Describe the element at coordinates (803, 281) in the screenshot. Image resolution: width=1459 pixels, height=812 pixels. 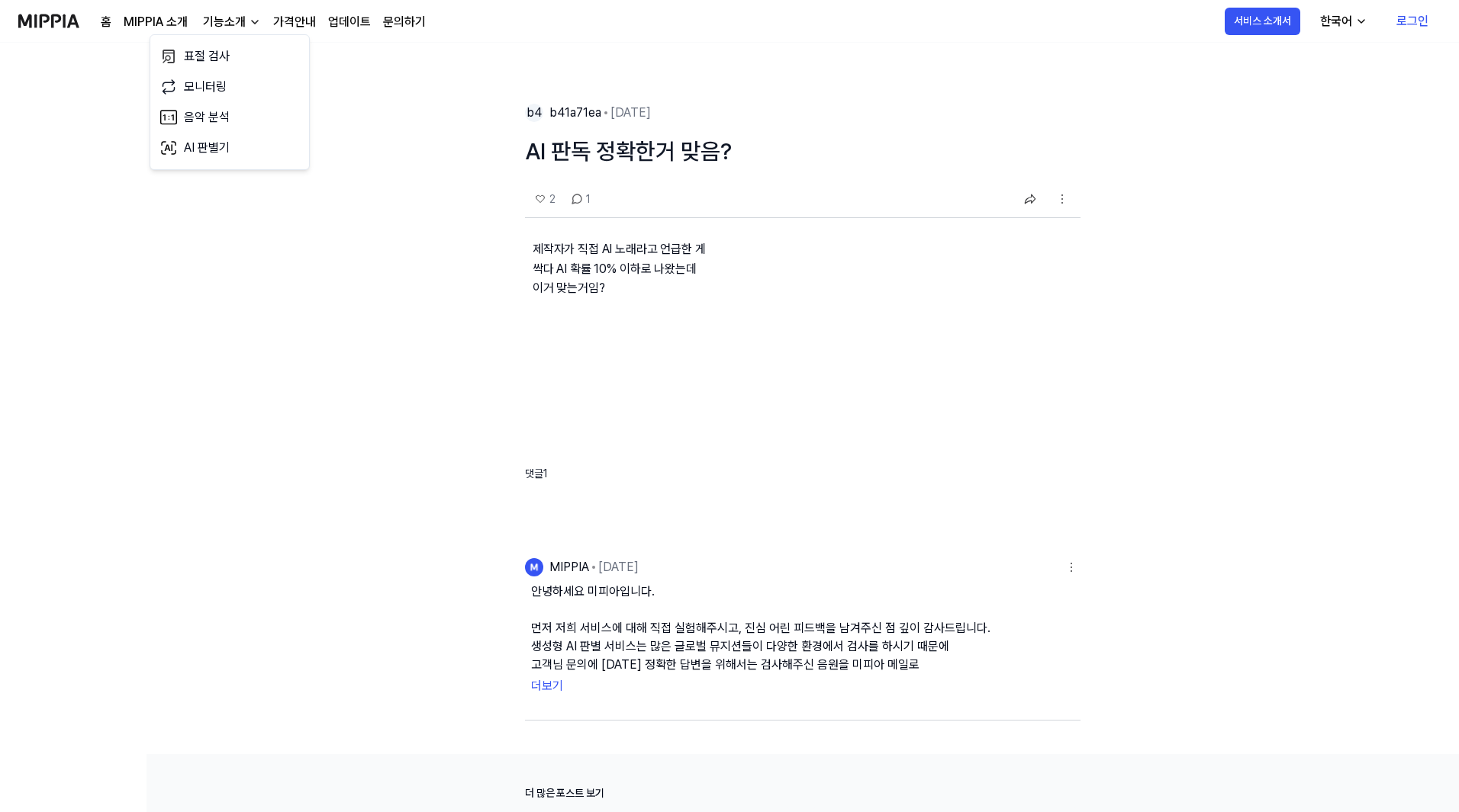
I see `p: 제작자가 직접 AI 노래라고 언급한 게 싹다 AI 확률 10% 이하로 나왔는데 이거 맞는거임?` at that location.